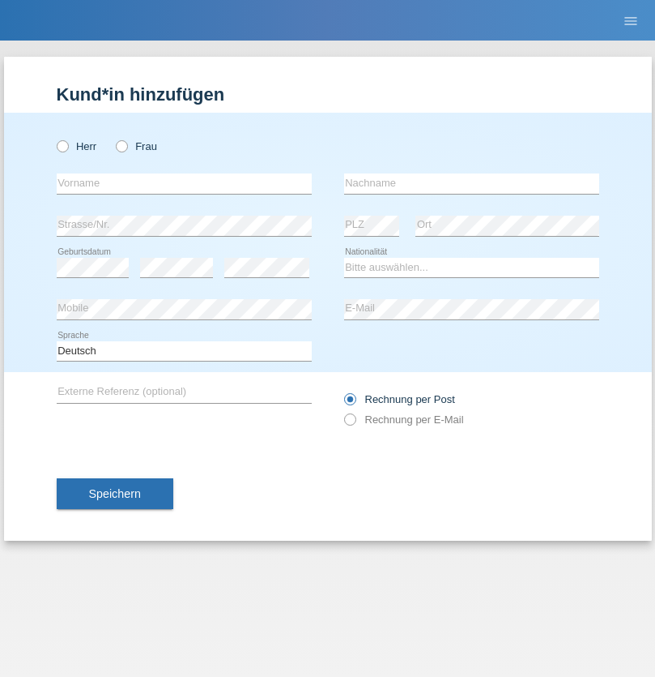  Describe the element at coordinates (115, 493) in the screenshot. I see `button: Speichern` at that location.